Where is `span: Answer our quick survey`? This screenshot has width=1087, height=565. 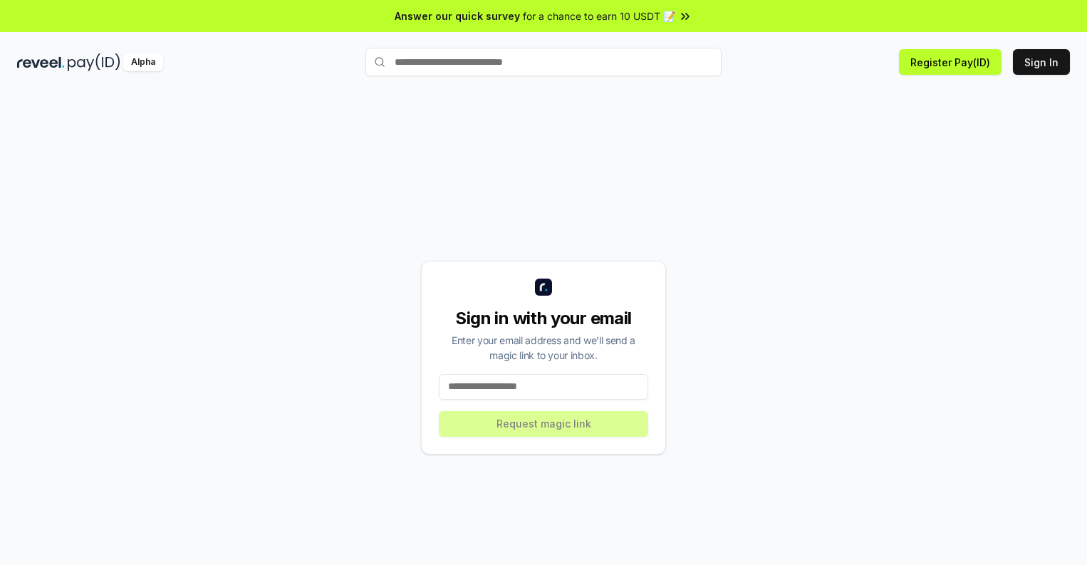
span: Answer our quick survey is located at coordinates (457, 16).